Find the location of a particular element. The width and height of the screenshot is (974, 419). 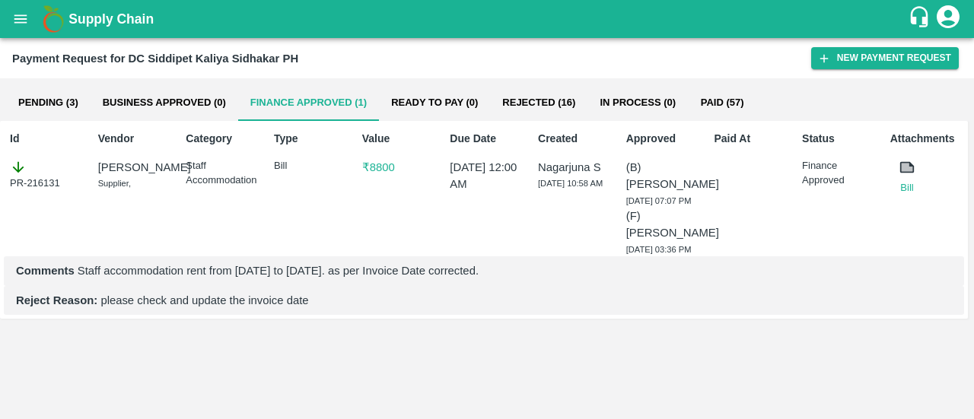

p: Approved is located at coordinates (663, 138).